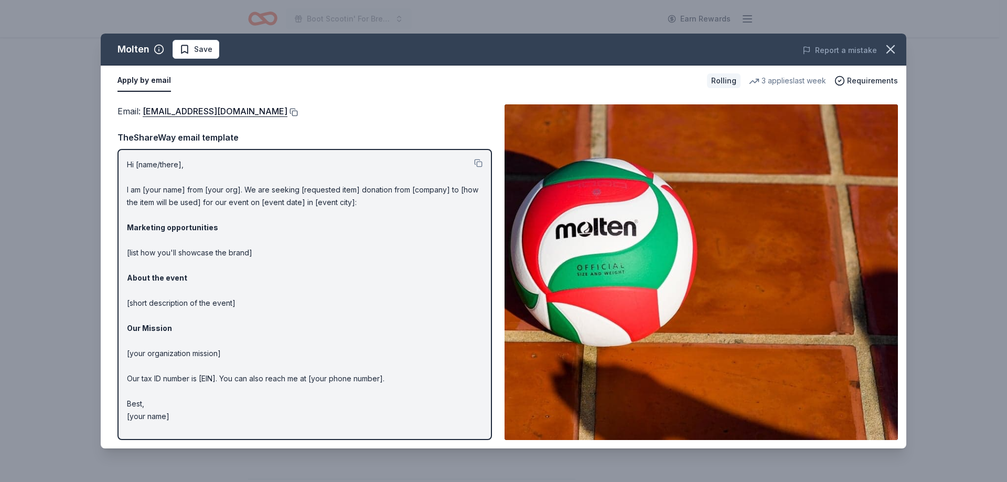 The width and height of the screenshot is (1007, 482). Describe the element at coordinates (173, 227) in the screenshot. I see `strong: Marketing opportunities` at that location.